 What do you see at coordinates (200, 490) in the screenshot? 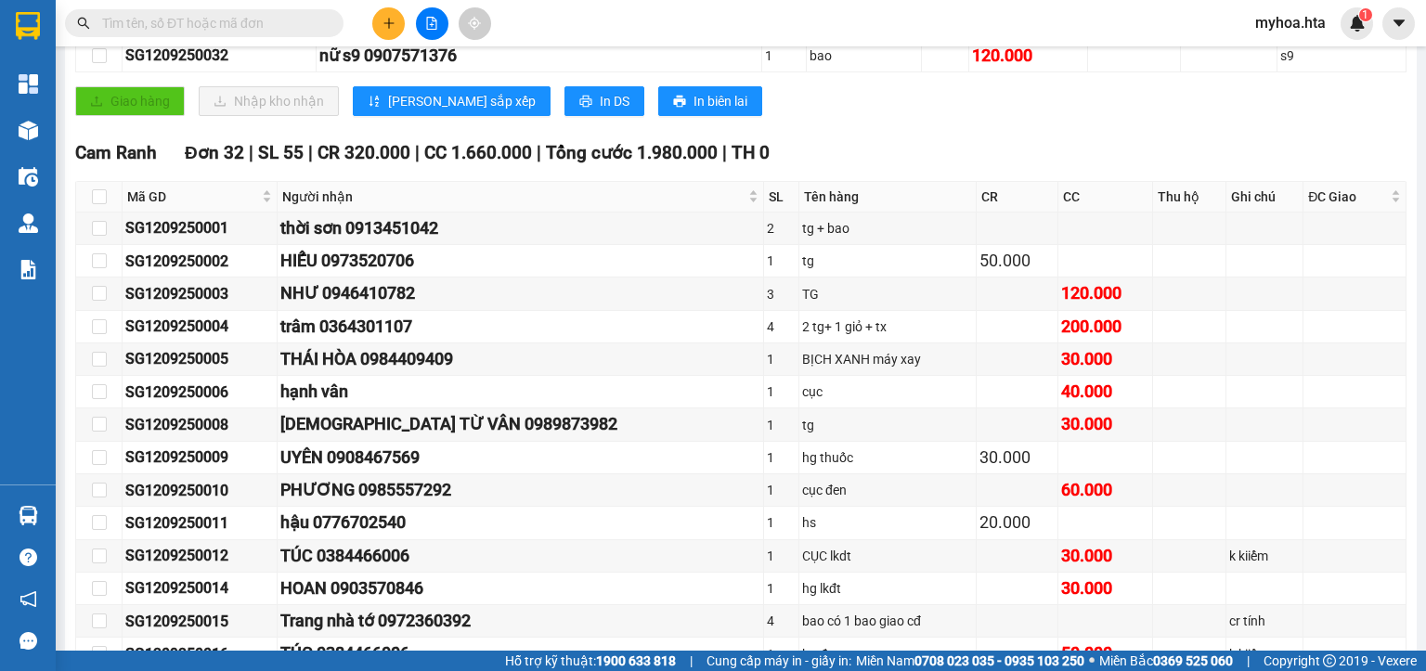
I see `div: SG1209250010` at bounding box center [200, 490].